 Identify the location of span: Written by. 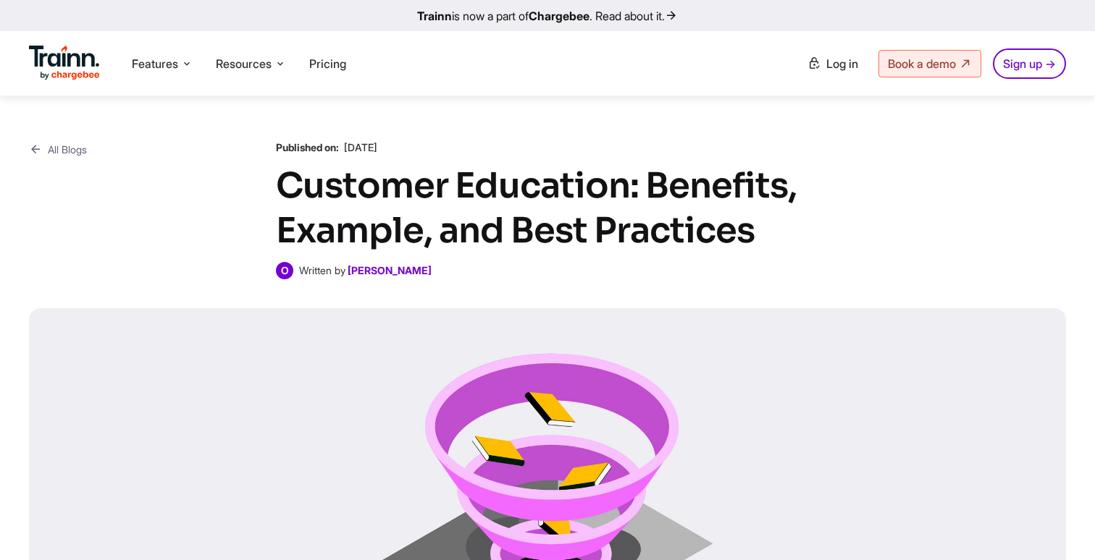
(322, 270).